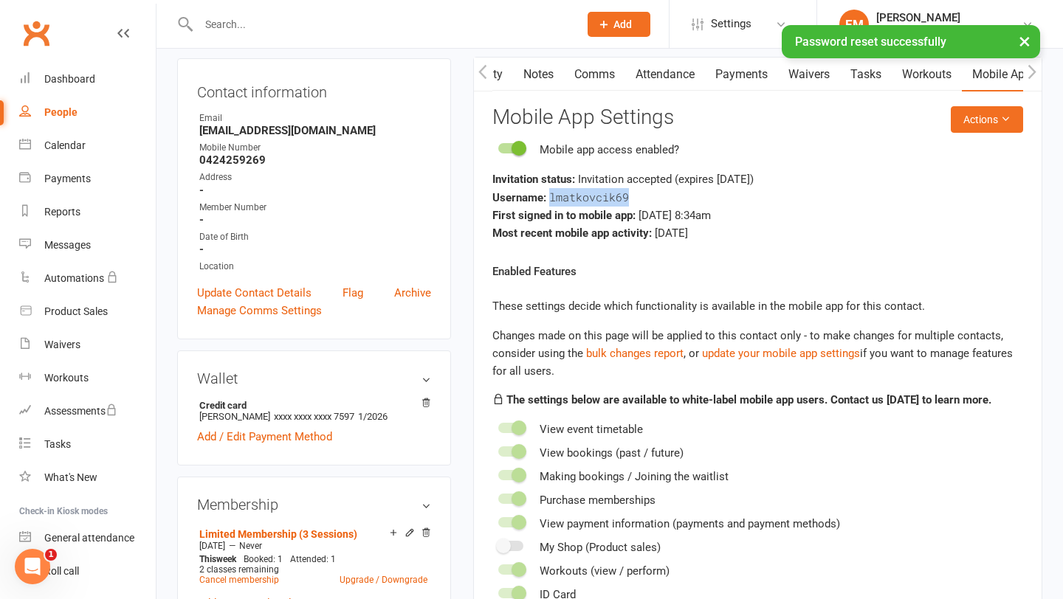  Describe the element at coordinates (315, 207) in the screenshot. I see `div: Member Number` at that location.